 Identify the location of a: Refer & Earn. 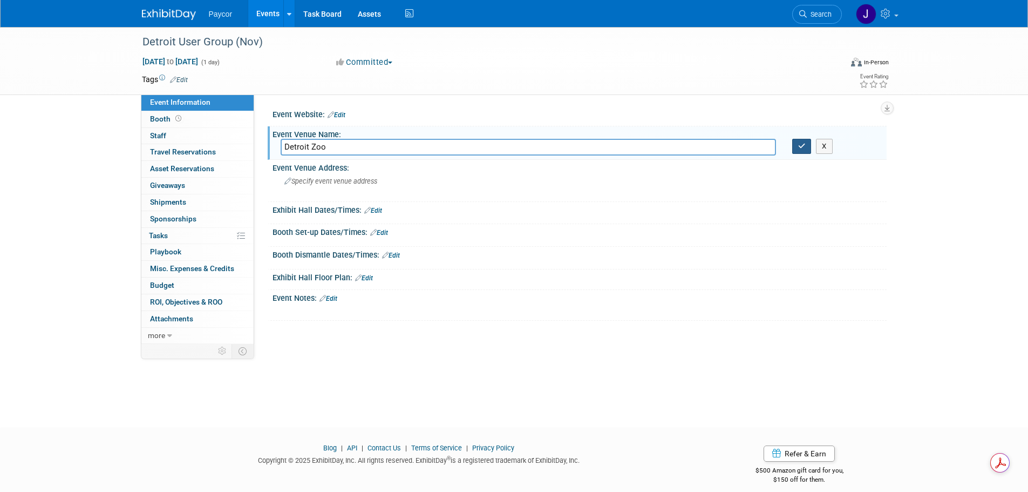
(799, 453).